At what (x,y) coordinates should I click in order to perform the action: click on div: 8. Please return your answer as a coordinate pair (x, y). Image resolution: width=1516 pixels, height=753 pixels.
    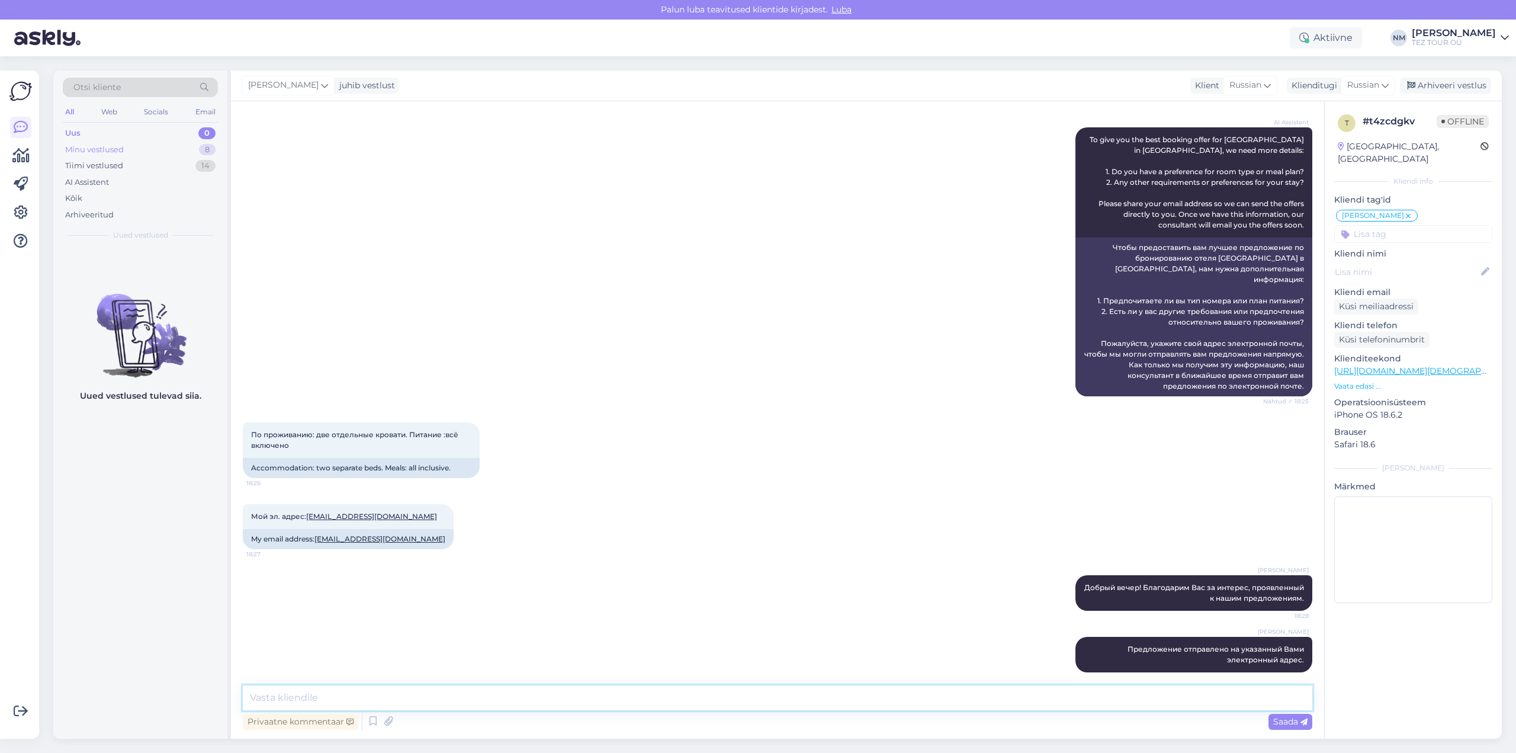
    Looking at the image, I should click on (207, 150).